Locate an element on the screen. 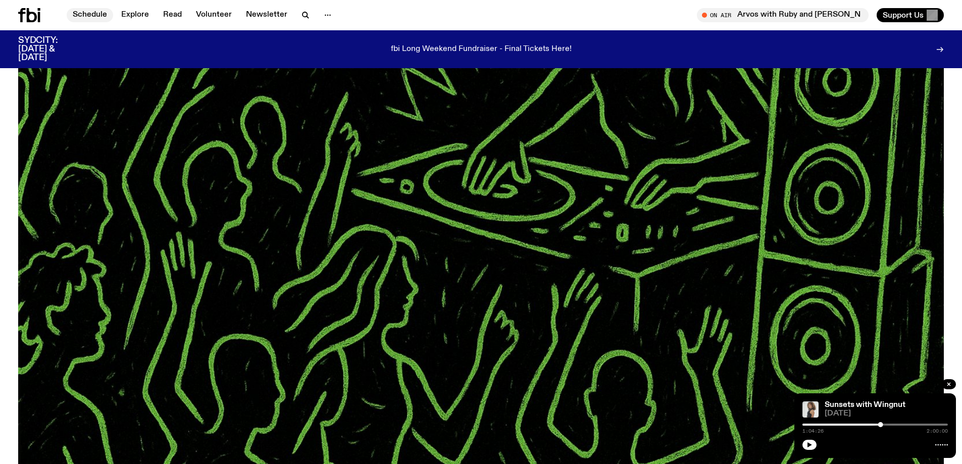 The width and height of the screenshot is (962, 464). button: Support Us is located at coordinates (910, 15).